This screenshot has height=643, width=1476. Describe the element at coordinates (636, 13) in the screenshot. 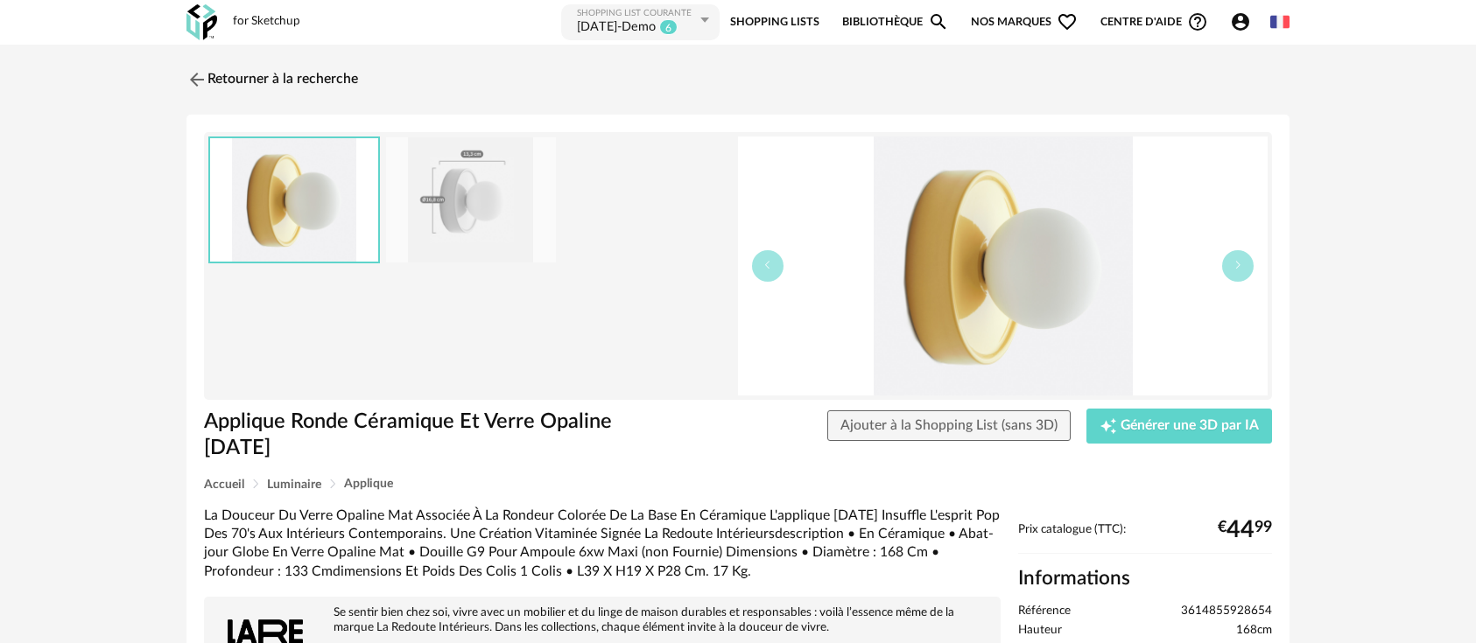

I see `div: Shopping List courante` at that location.